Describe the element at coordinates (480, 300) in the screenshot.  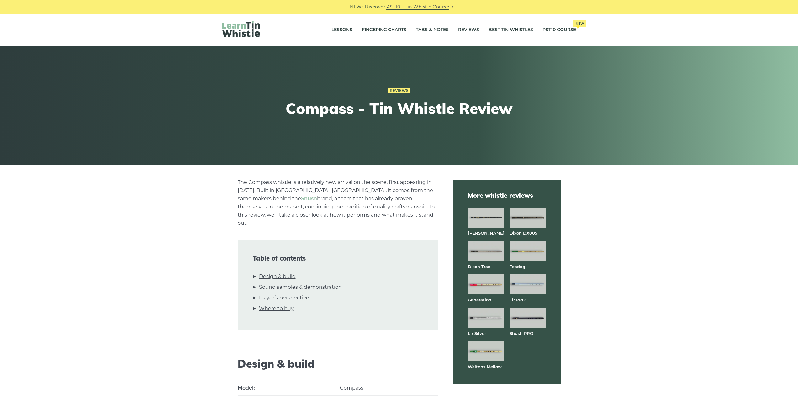
I see `strong: Generation` at that location.